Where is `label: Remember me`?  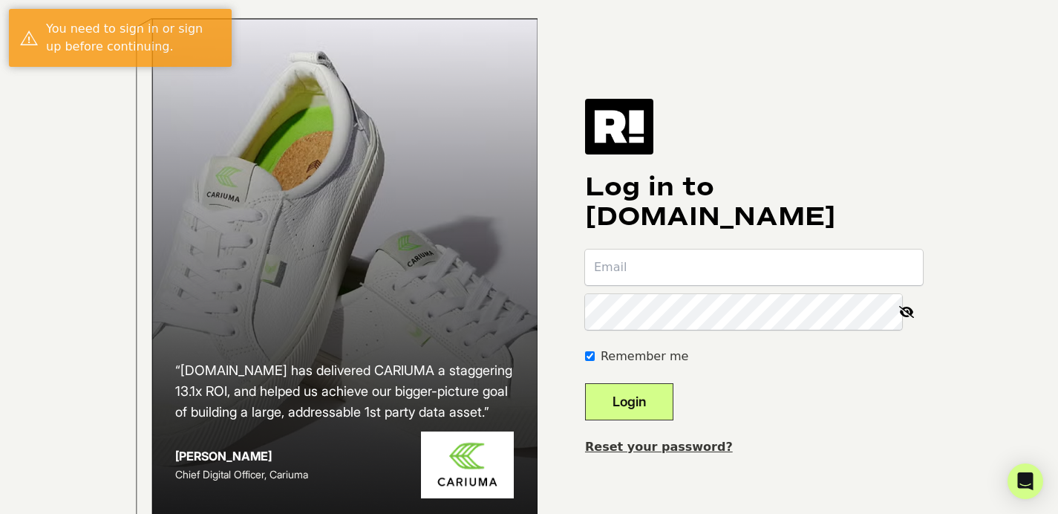 label: Remember me is located at coordinates (645, 356).